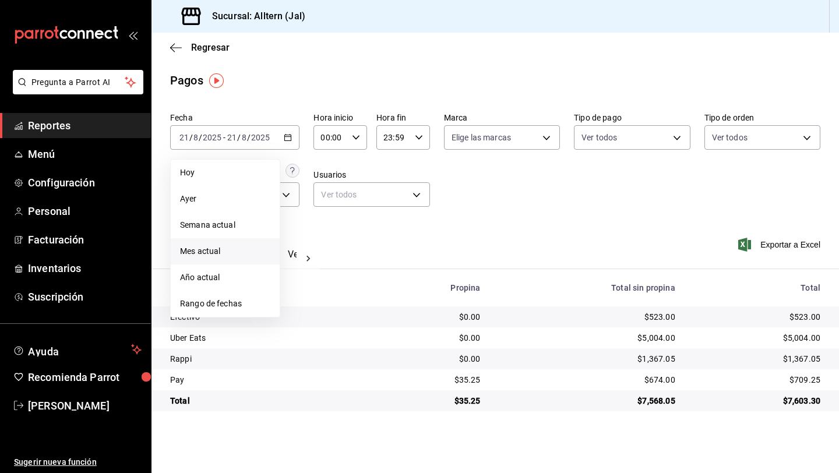  Describe the element at coordinates (85, 377) in the screenshot. I see `span: Recomienda Parrot` at that location.